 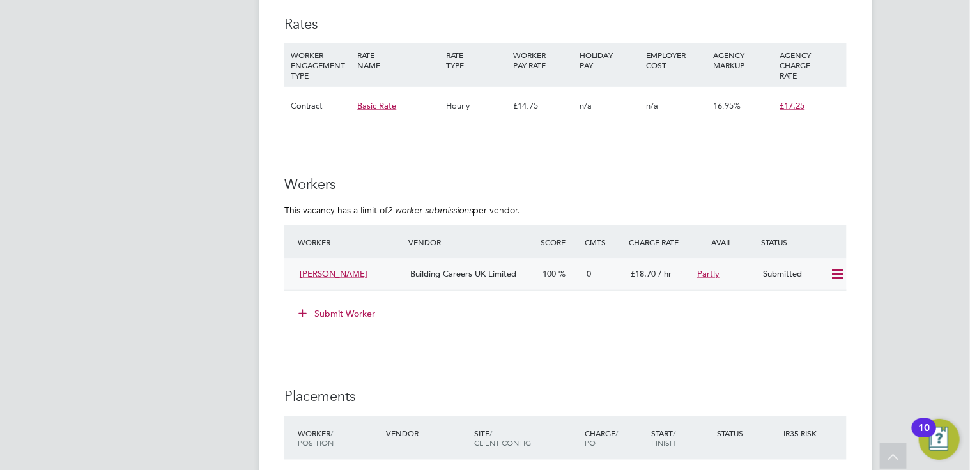 What do you see at coordinates (502, 438) in the screenshot?
I see `span: / Client Config` at bounding box center [502, 438].